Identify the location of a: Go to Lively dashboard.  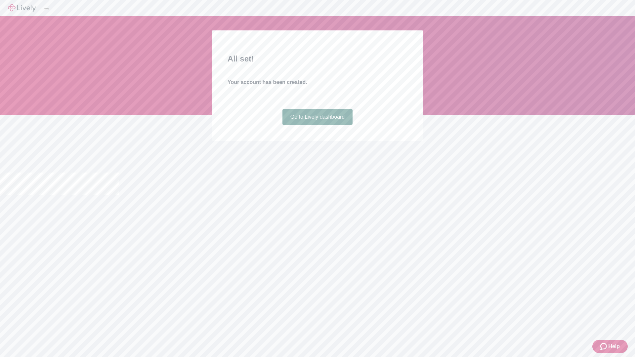
(317, 117).